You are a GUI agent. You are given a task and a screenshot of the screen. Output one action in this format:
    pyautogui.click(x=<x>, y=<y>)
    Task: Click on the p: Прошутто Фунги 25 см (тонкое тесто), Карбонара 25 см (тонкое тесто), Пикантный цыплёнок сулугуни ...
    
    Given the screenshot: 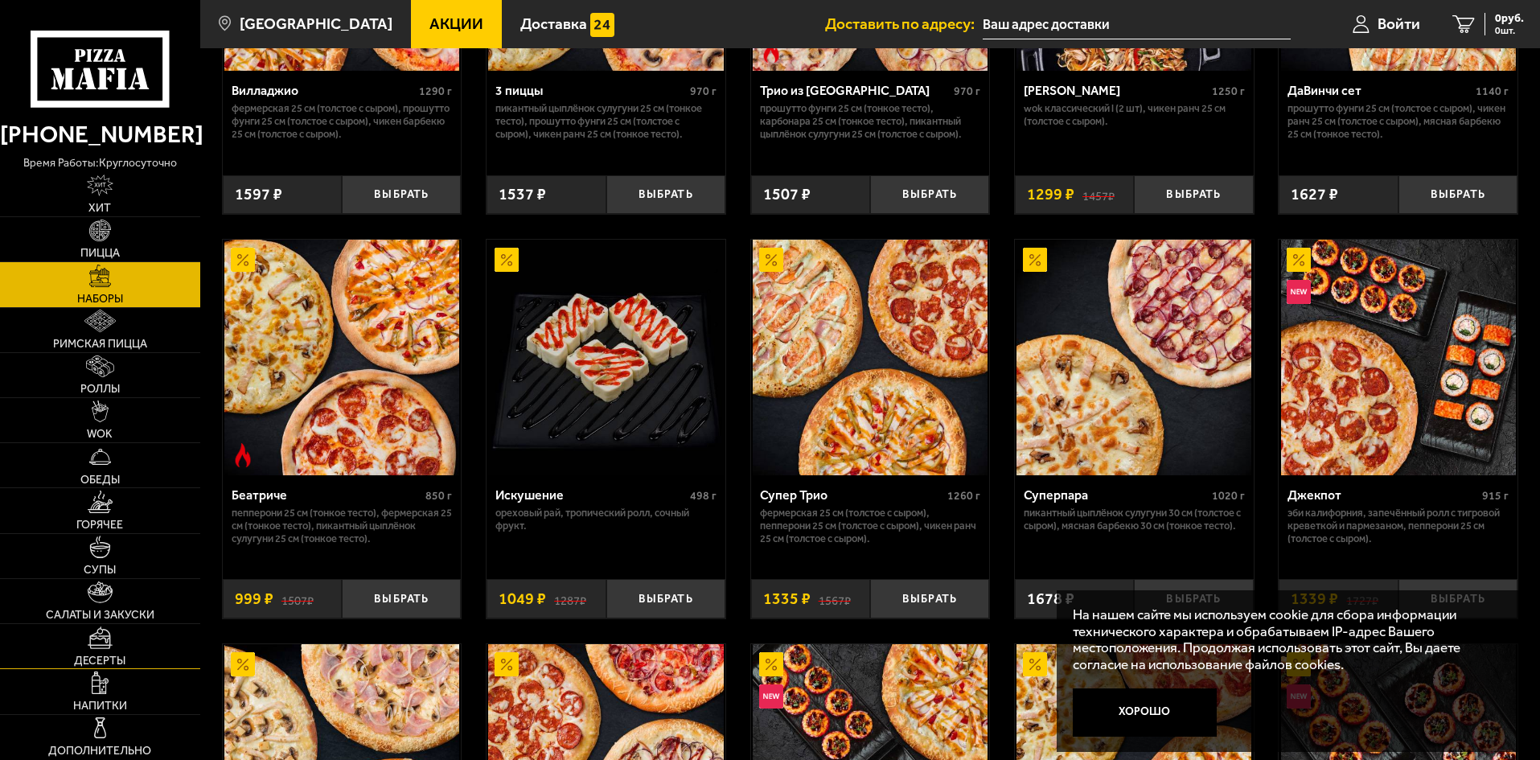 What is the action you would take?
    pyautogui.click(x=870, y=121)
    